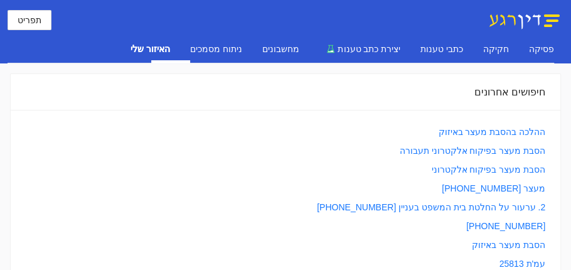 The image size is (571, 270). Describe the element at coordinates (29, 20) in the screenshot. I see `span: תפריט` at that location.